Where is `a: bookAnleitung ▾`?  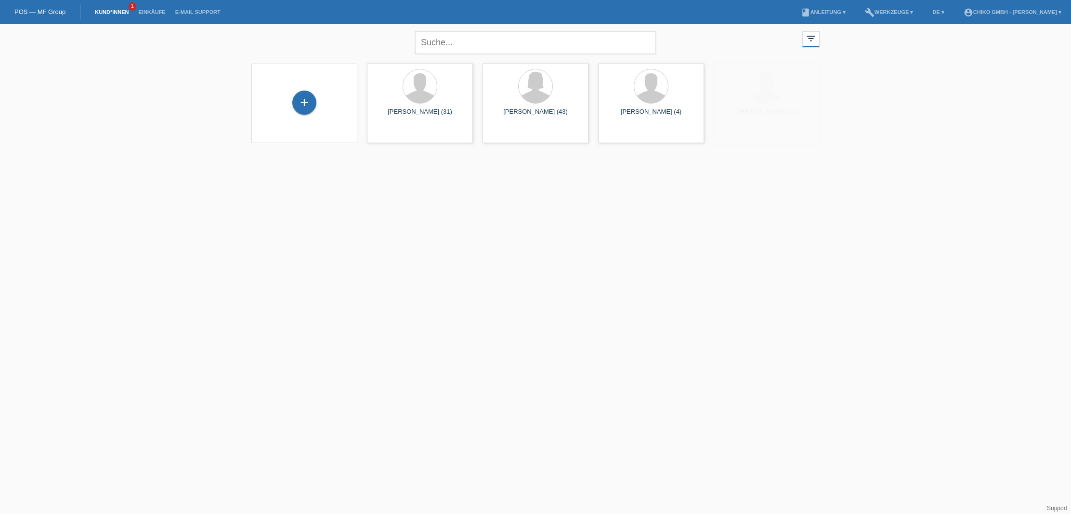 a: bookAnleitung ▾ is located at coordinates (823, 12).